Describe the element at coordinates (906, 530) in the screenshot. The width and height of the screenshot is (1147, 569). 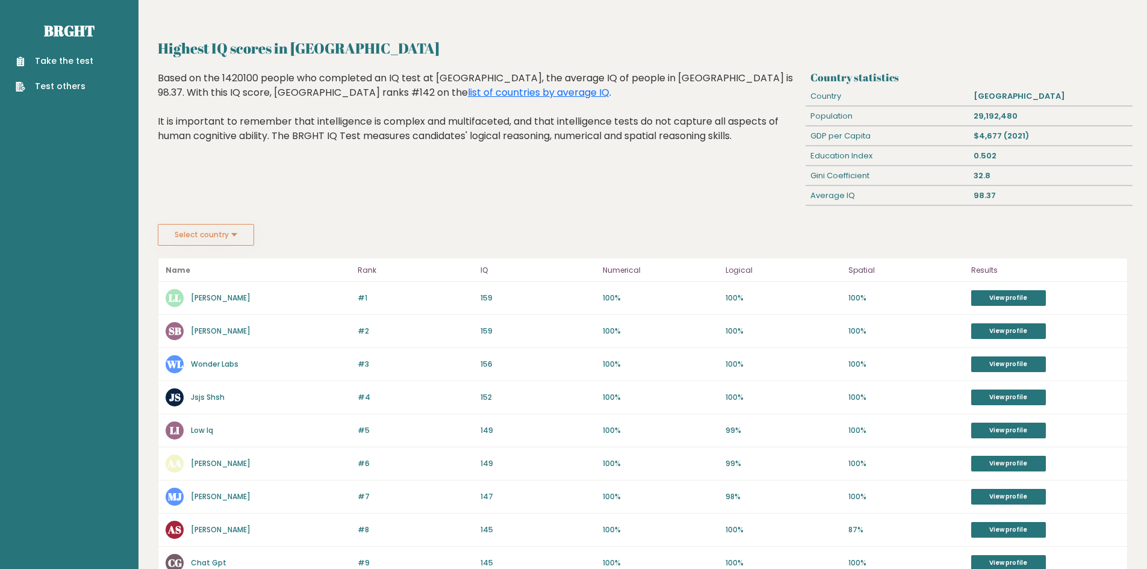
I see `p: 87%` at that location.